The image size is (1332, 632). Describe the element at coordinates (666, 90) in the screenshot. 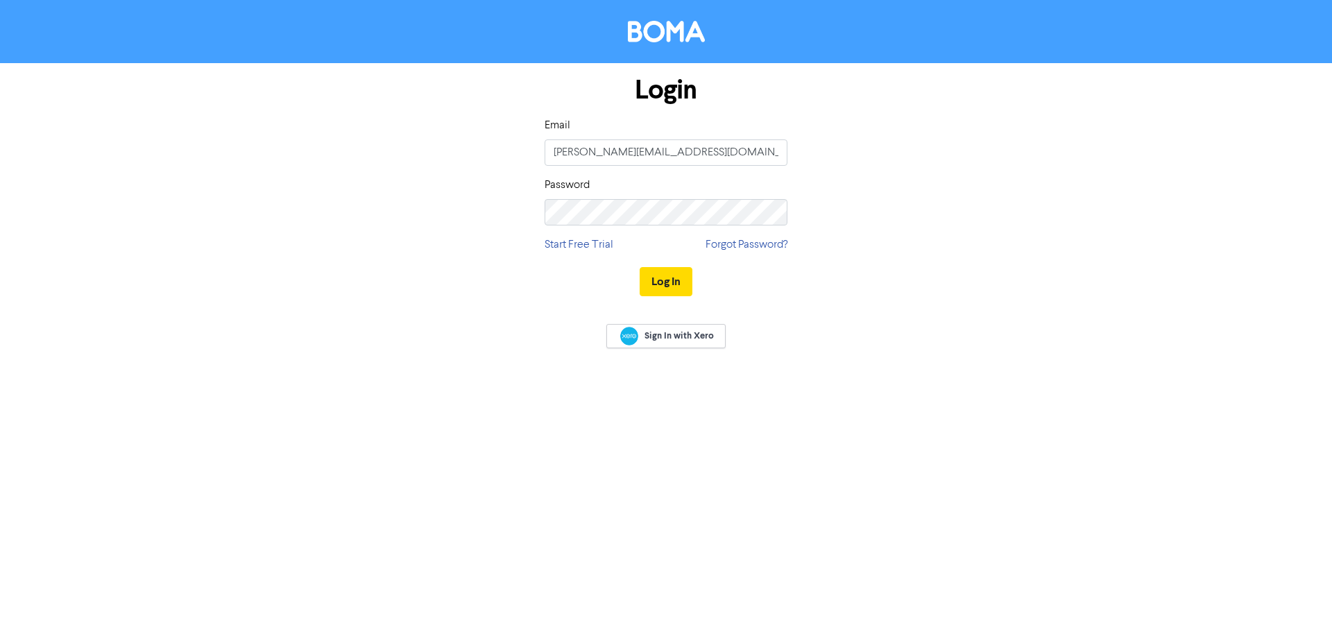

I see `h1: Login` at that location.